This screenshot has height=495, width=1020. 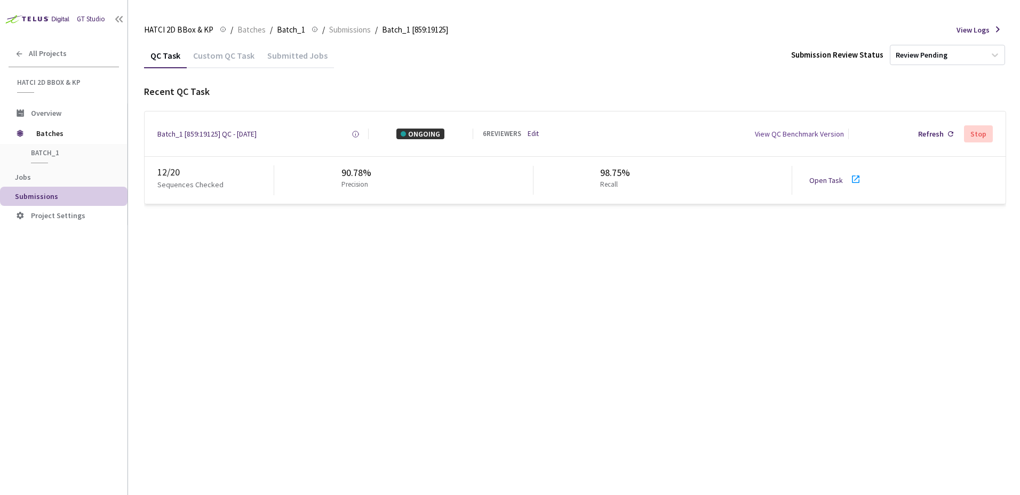 I want to click on a: Batches, so click(x=251, y=29).